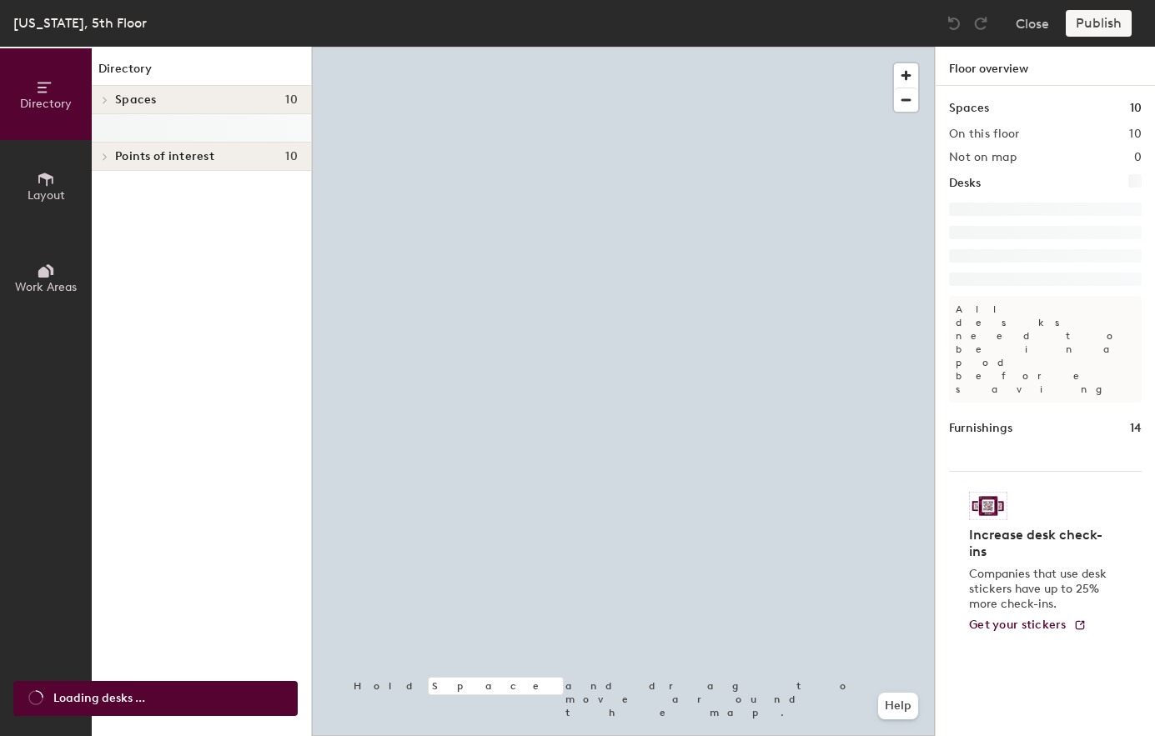  Describe the element at coordinates (984, 134) in the screenshot. I see `h2: On this floor` at that location.